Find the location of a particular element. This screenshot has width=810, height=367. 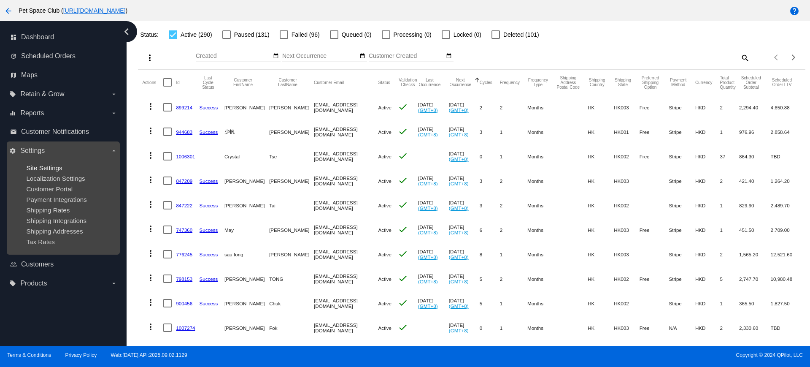

span: Customer Notifications is located at coordinates (55, 132).